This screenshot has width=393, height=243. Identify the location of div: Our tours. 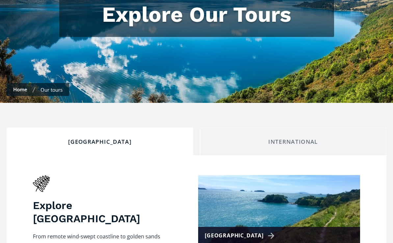
(51, 90).